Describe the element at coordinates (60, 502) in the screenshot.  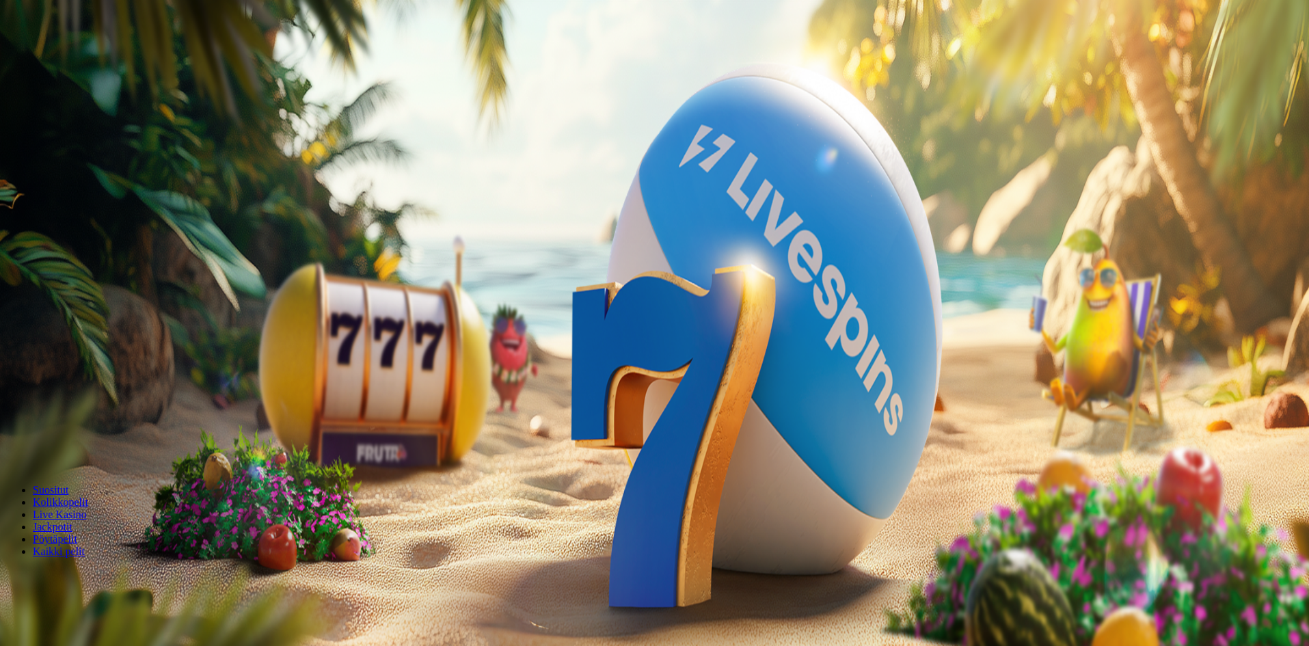
I see `a: Kolikkopelit` at that location.